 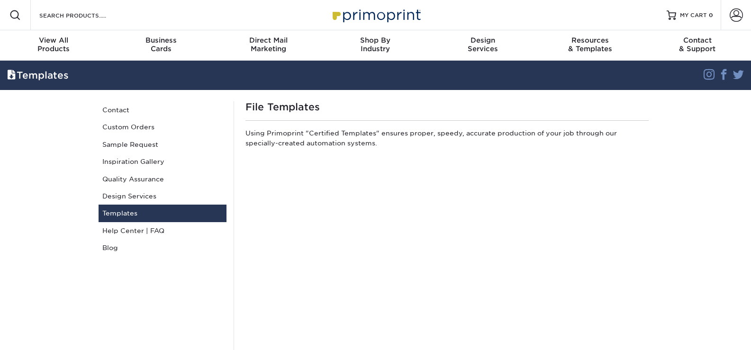 What do you see at coordinates (447, 140) in the screenshot?
I see `p: Using Primoprint "Certified Templates" ensures proper, speedy, accurate production of your job th...` at bounding box center [447, 140].